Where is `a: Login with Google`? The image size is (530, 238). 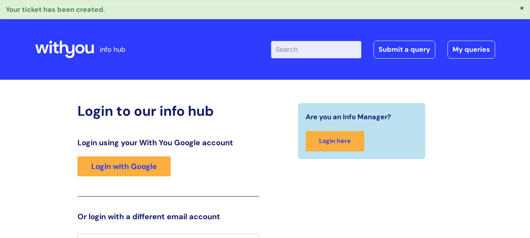 a: Login with Google is located at coordinates (124, 167).